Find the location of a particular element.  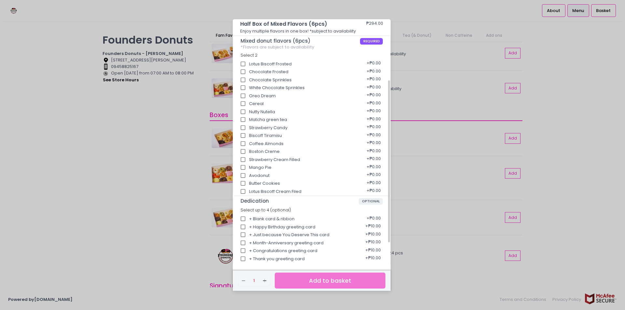

p: Enjoy multiple flavors in one box! *subject to availability is located at coordinates (312, 31).